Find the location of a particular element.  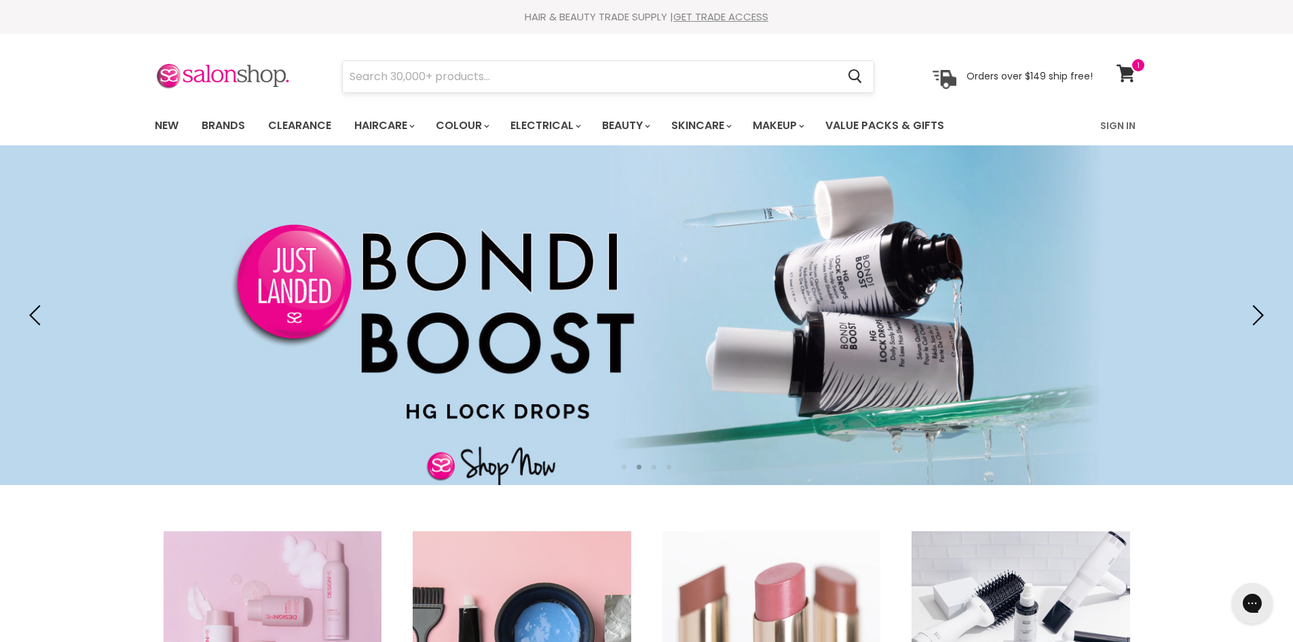

a: Brands is located at coordinates (223, 126).